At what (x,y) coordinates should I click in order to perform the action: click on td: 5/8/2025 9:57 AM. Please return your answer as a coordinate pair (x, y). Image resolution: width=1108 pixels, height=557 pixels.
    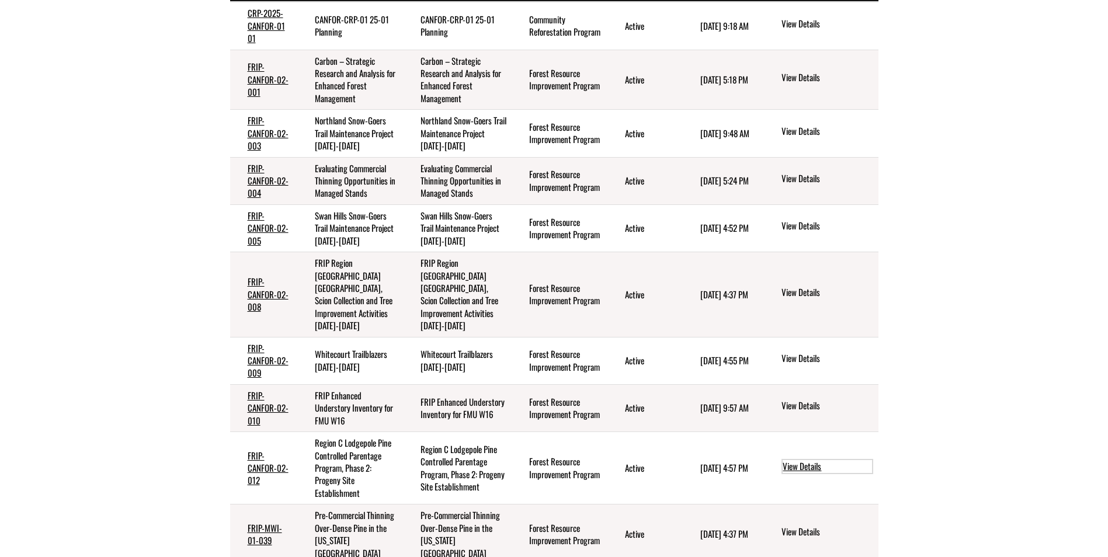
    Looking at the image, I should click on (723, 408).